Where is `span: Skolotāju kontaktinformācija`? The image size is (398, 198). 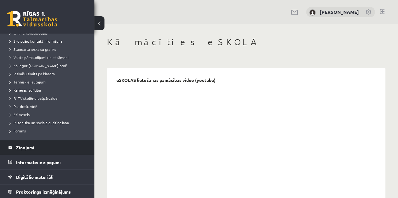 span: Skolotāju kontaktinformācija is located at coordinates (36, 41).